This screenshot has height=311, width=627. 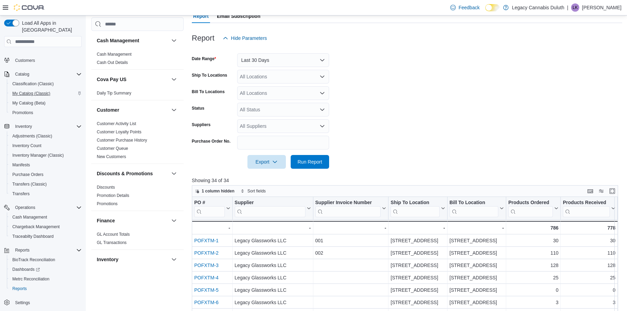 I want to click on h3: Cash Management, so click(x=118, y=41).